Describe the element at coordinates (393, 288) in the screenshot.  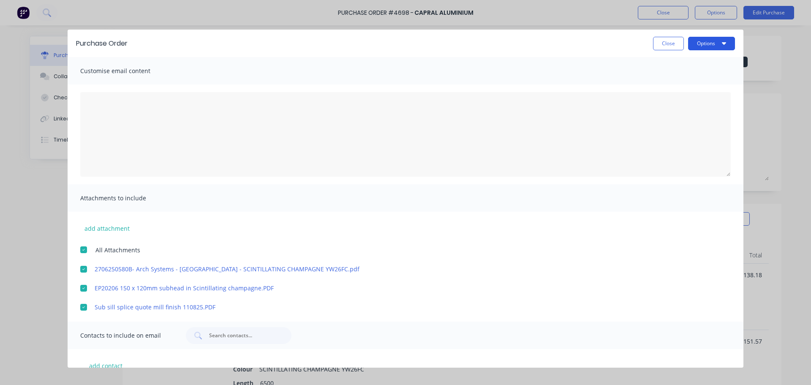
I see `a: EP20206 150 x 120mm subhead in Scintillating champagne.PDF` at that location.